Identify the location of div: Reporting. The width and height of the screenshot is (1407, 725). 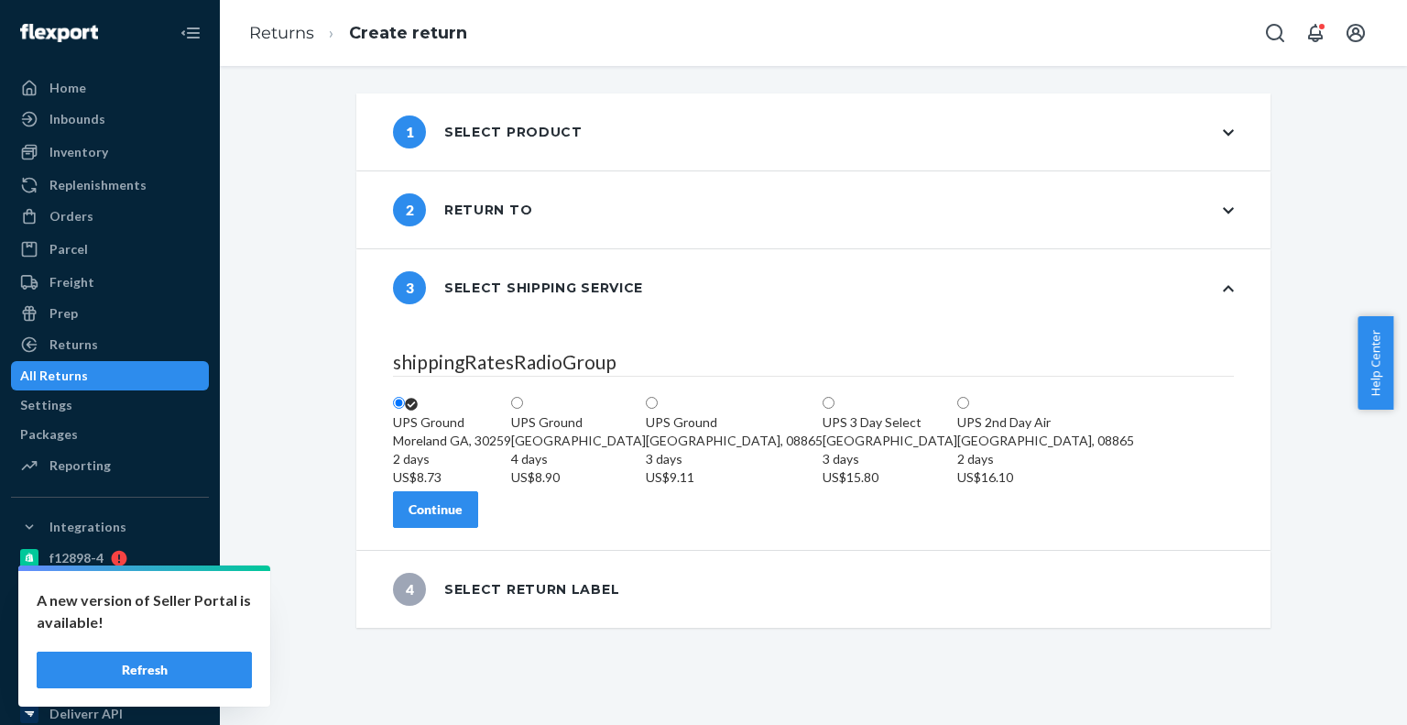
(80, 465).